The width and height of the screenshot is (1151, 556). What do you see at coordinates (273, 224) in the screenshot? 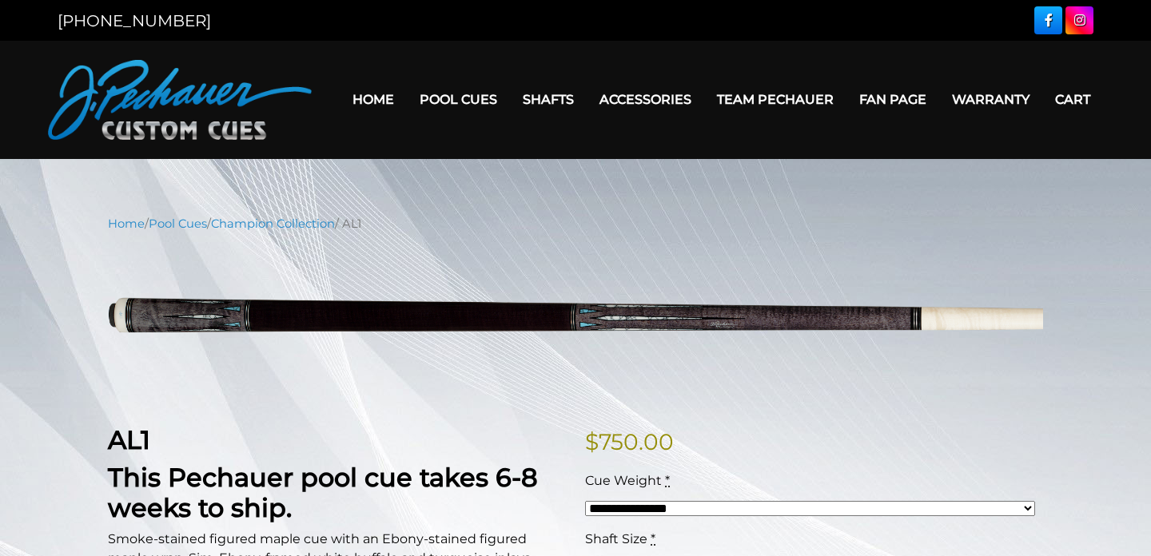
I see `a: Champion Collection` at bounding box center [273, 224].